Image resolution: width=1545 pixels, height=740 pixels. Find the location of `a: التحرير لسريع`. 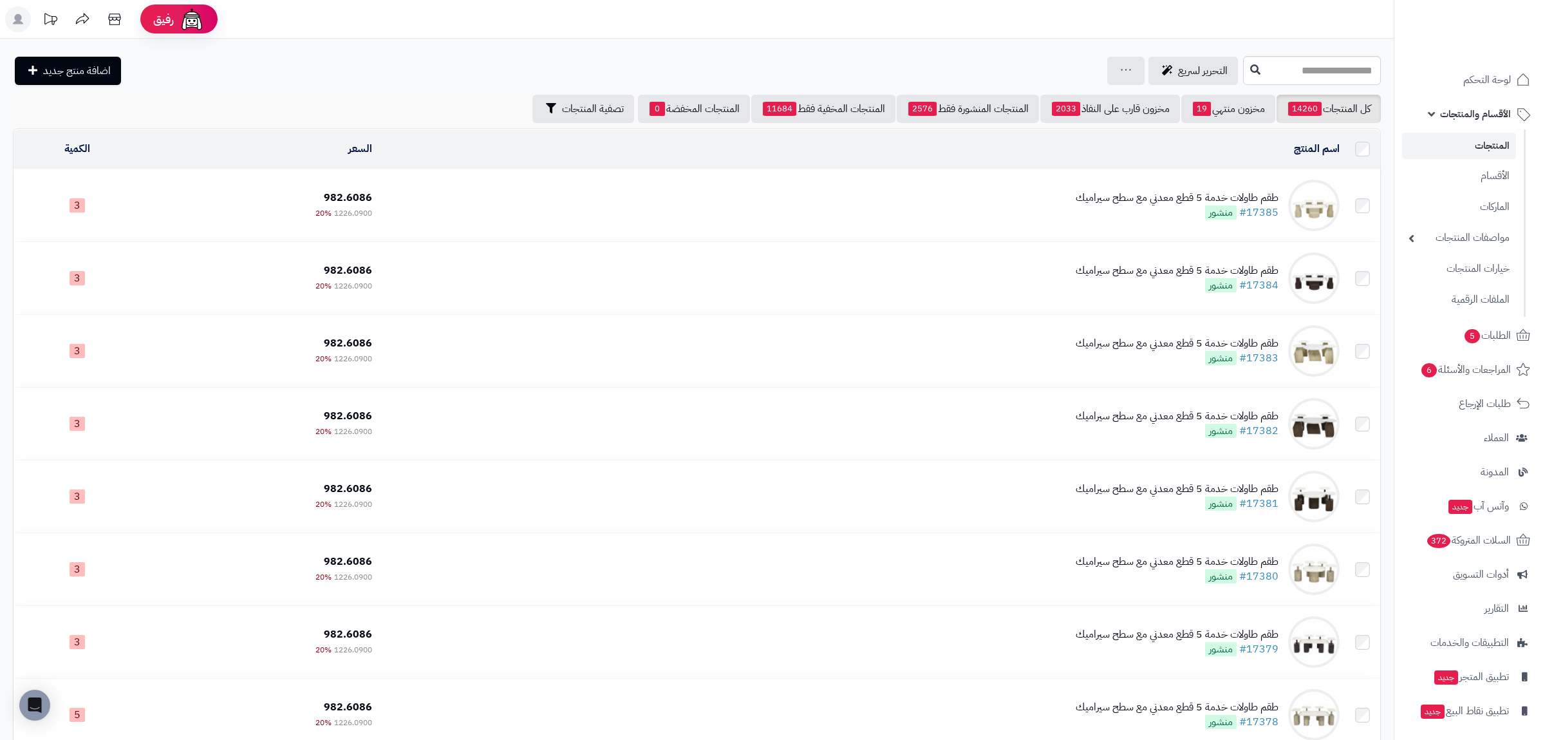

a: التحرير لسريع is located at coordinates (1193, 71).